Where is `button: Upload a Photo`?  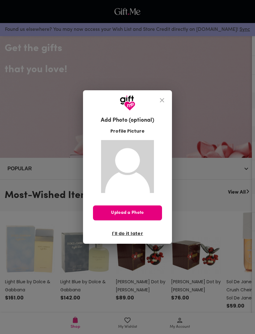
button: Upload a Photo is located at coordinates (127, 213).